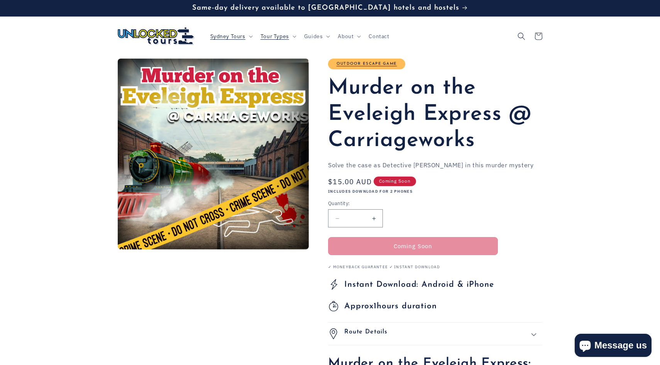 This screenshot has height=365, width=660. What do you see at coordinates (419, 285) in the screenshot?
I see `strong: Instant Download: Android & iPhone` at bounding box center [419, 285].